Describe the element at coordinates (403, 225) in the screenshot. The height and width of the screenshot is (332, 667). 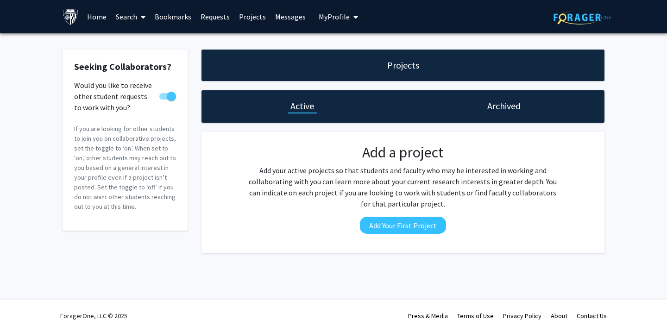
I see `button: Add Your First Project` at that location.